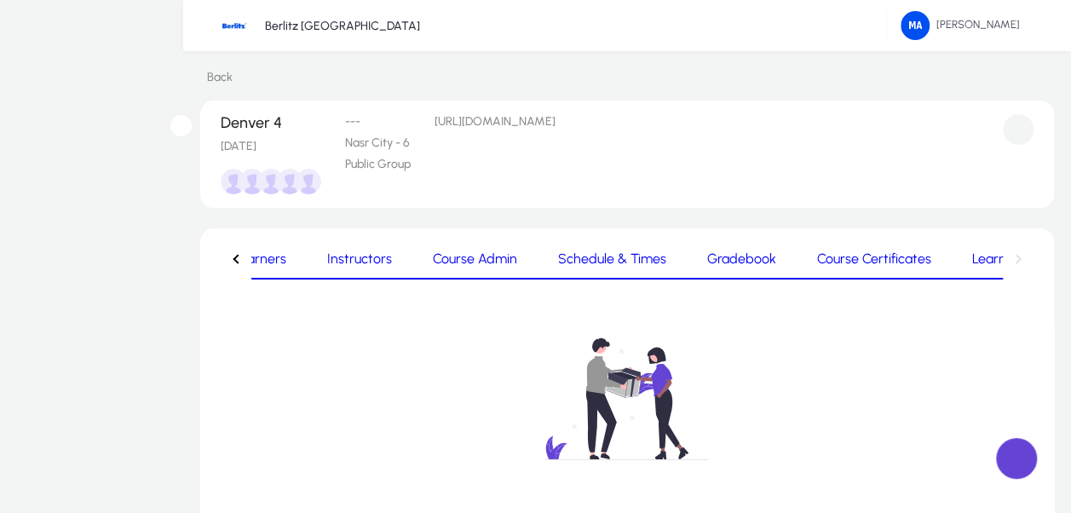 Image resolution: width=1071 pixels, height=513 pixels. I want to click on a: Back, so click(216, 78).